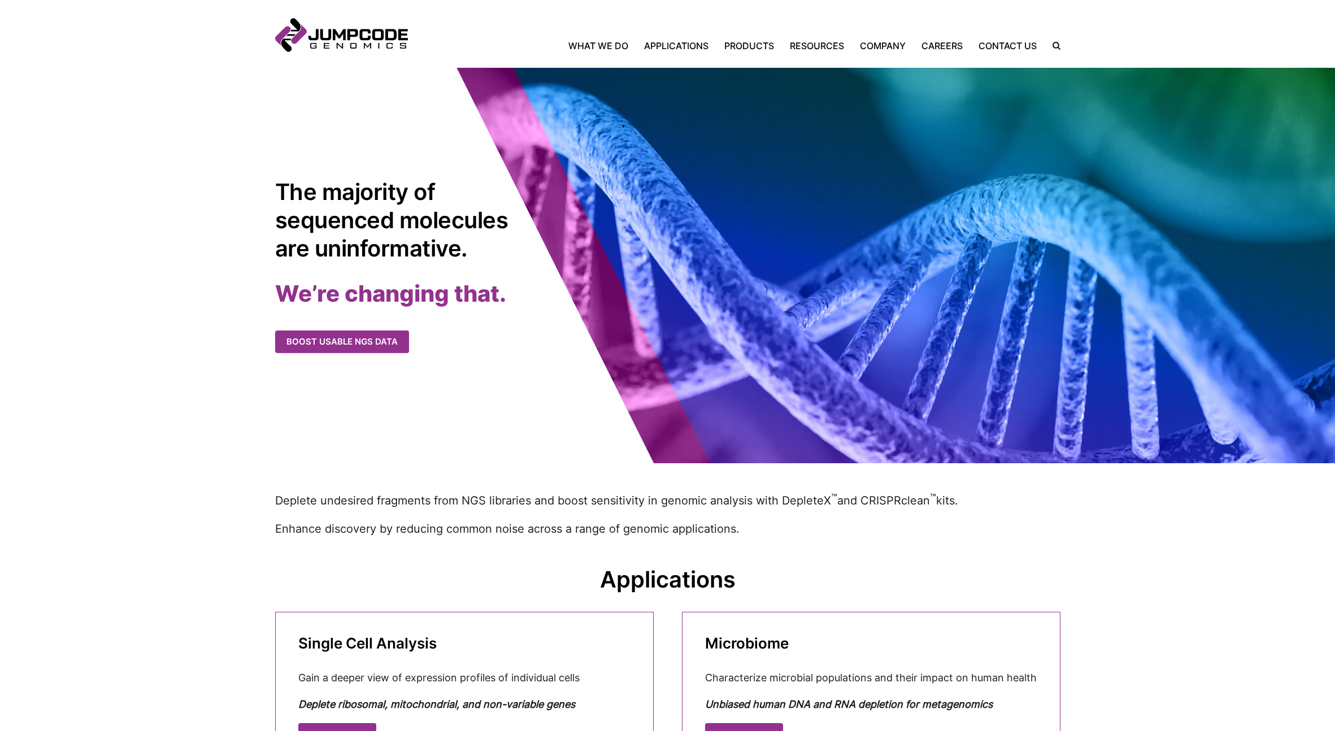 The image size is (1335, 731). What do you see at coordinates (395, 220) in the screenshot?
I see `h1: The majority of sequenced molecules are uninformative.` at bounding box center [395, 220].